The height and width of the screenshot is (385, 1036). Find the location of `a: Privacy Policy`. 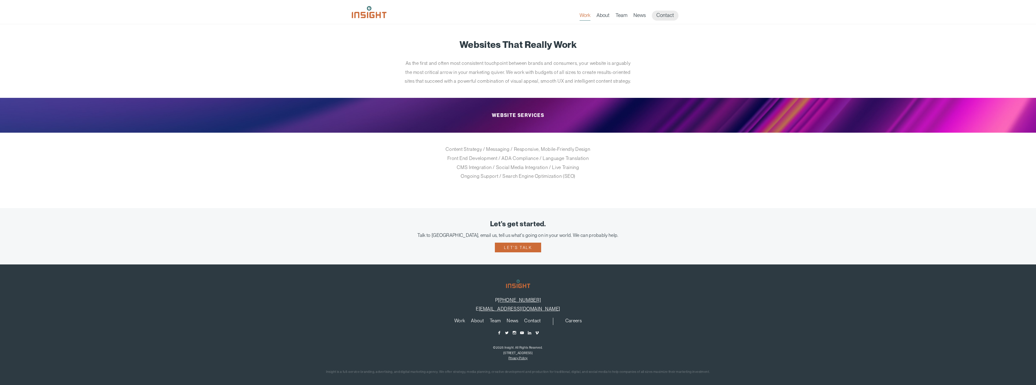

a: Privacy Policy is located at coordinates (518, 358).